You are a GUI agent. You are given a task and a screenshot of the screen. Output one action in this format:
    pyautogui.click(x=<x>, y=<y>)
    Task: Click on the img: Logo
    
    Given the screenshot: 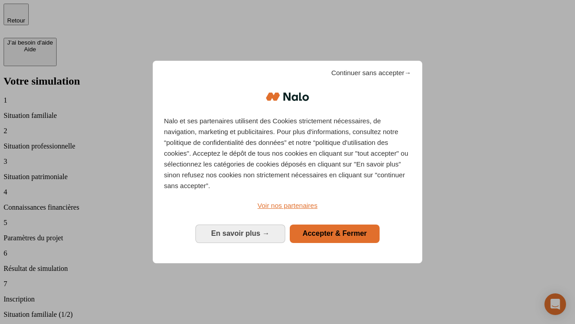 What is the action you would take?
    pyautogui.click(x=288, y=97)
    